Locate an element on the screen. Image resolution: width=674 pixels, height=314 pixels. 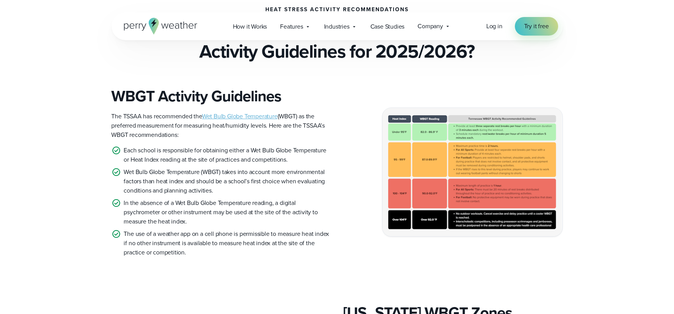
h2: What are the TSSAA Heat Stress Activity Guidelines for 2025/2026? is located at coordinates (337, 41).